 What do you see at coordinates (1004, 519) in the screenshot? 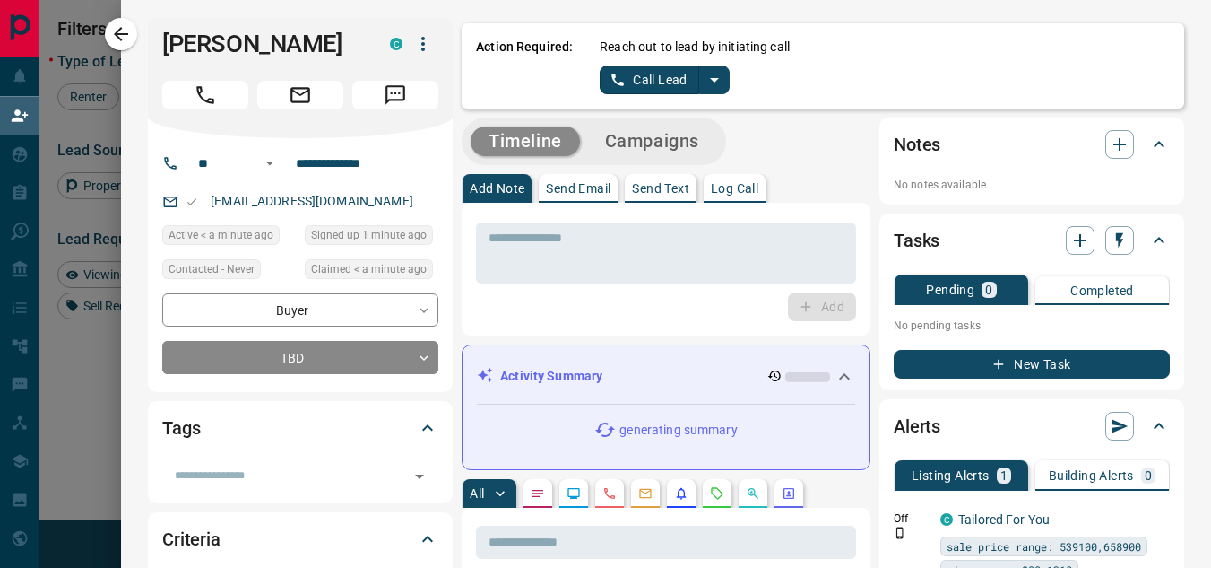
I see `a: Tailored For You` at bounding box center [1004, 519].